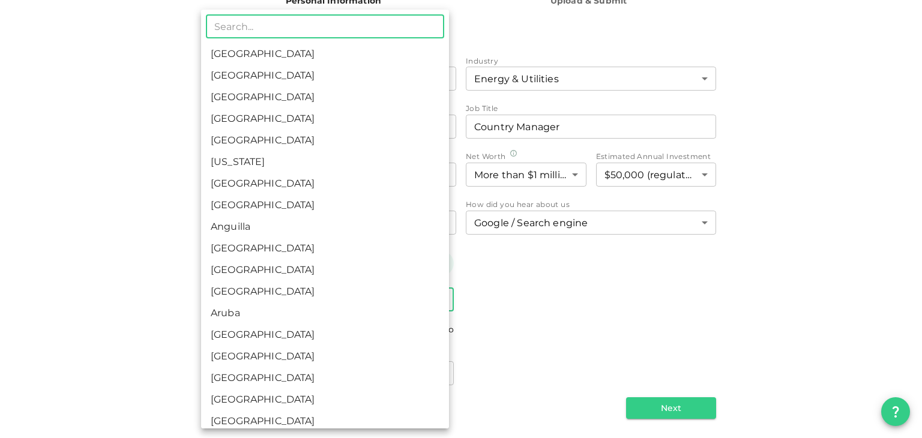  Describe the element at coordinates (325, 313) in the screenshot. I see `li: Aruba` at that location.